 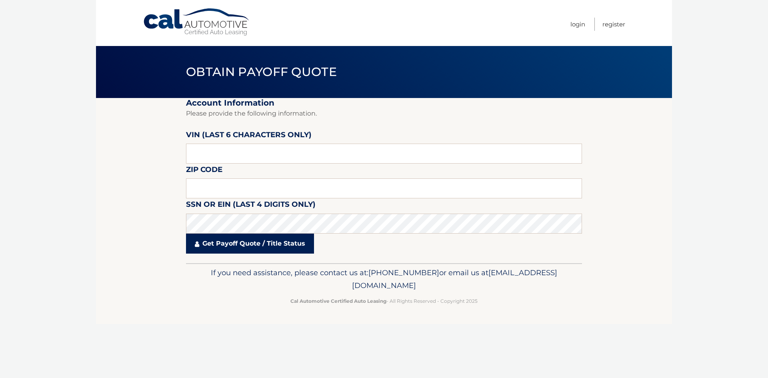 What do you see at coordinates (384, 279) in the screenshot?
I see `p: If you need assistance, please contact us at: or email us at` at bounding box center [384, 279].